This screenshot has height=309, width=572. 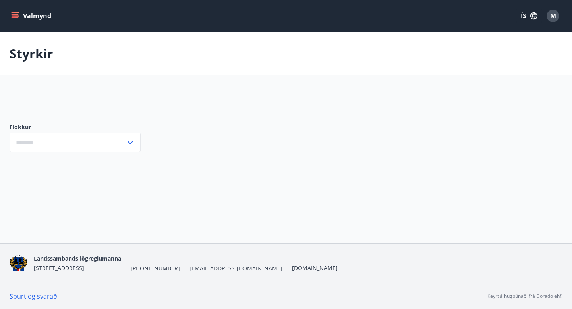 What do you see at coordinates (77, 258) in the screenshot?
I see `span: Landssambands lögreglumanna` at bounding box center [77, 258].